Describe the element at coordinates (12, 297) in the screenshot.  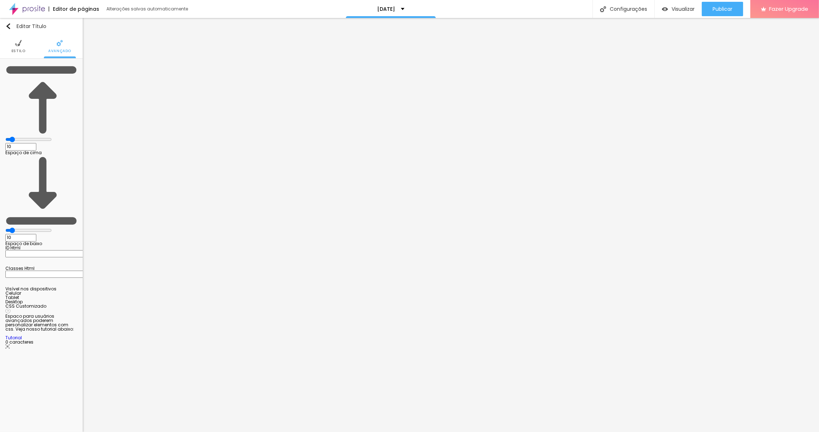
I see `span: Tablet` at that location.